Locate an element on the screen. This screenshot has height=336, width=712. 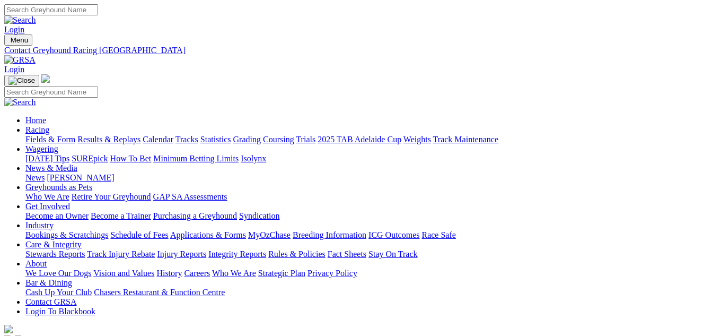
div: News & Media is located at coordinates (367, 178).